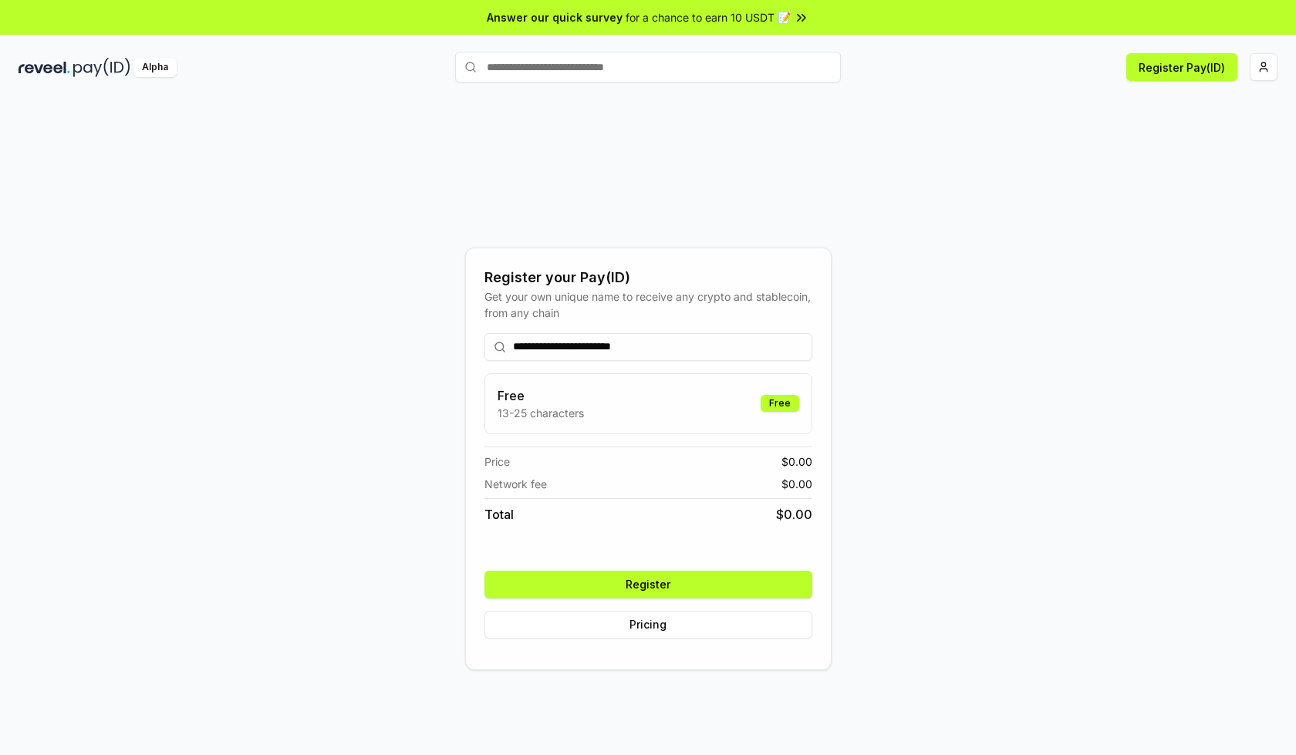  Describe the element at coordinates (515, 484) in the screenshot. I see `span: Network fee` at that location.